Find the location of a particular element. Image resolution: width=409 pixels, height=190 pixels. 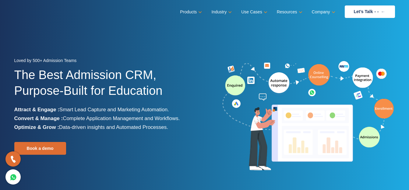

span: Smart Lead Capture and Marketing Automation. is located at coordinates (114, 110).